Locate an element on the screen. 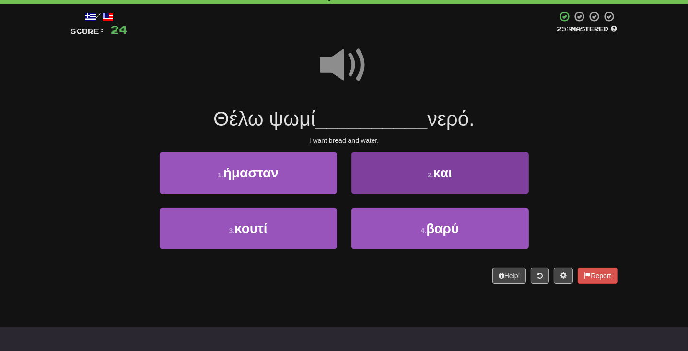  span: 25 % is located at coordinates (564, 29).